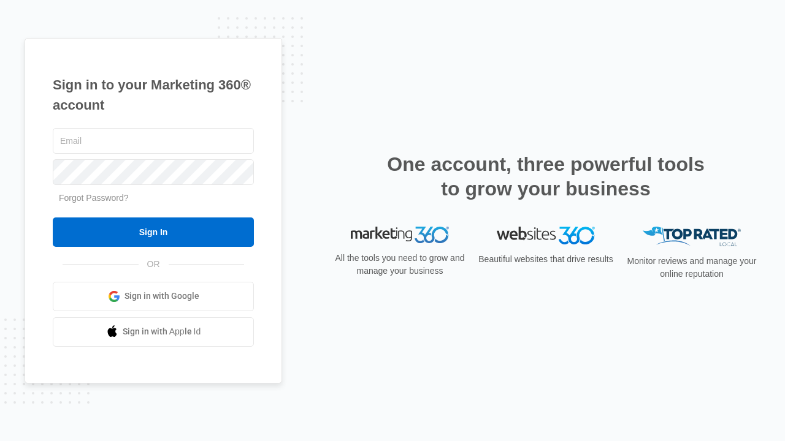  What do you see at coordinates (153, 141) in the screenshot?
I see `input: Email` at bounding box center [153, 141].